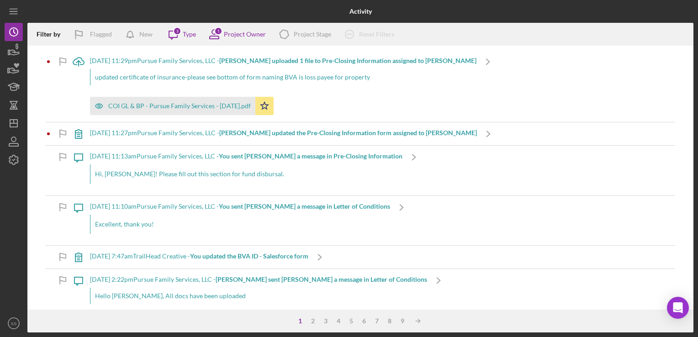  Describe the element at coordinates (361, 11) in the screenshot. I see `b: Activity` at that location.